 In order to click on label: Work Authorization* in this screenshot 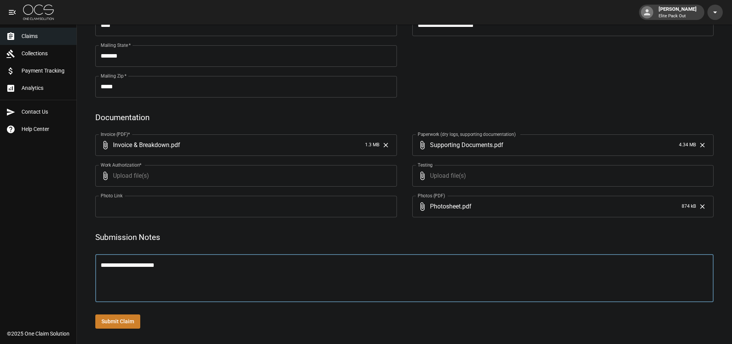, I will do `click(121, 165)`.